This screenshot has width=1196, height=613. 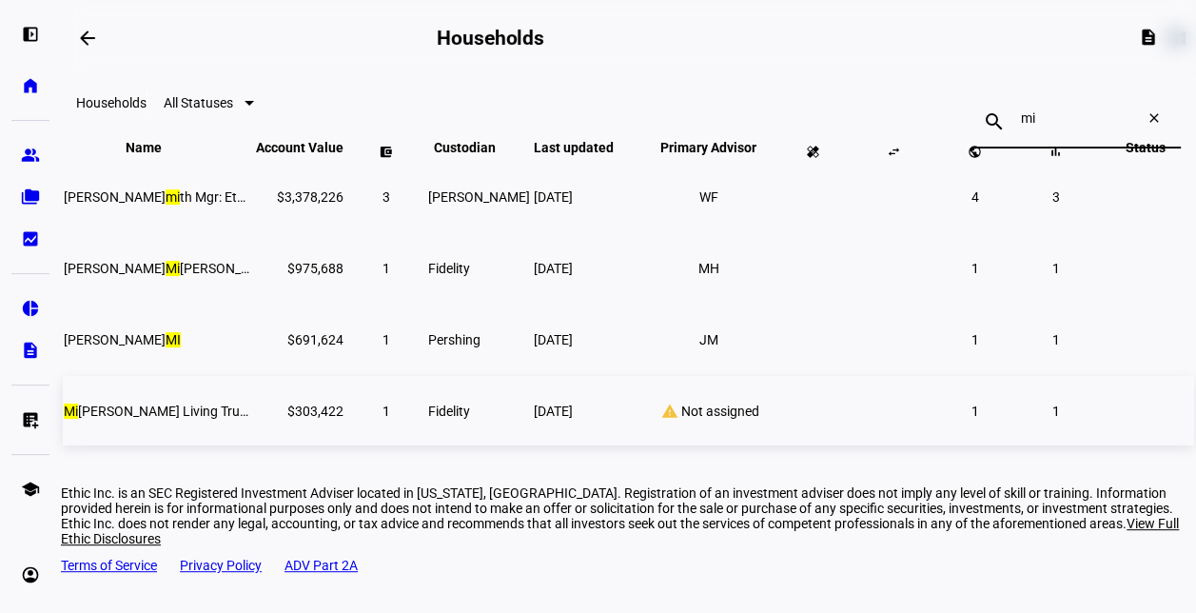 What do you see at coordinates (30, 34) in the screenshot?
I see `eth-mat-symbol: left_panel_open` at bounding box center [30, 34].